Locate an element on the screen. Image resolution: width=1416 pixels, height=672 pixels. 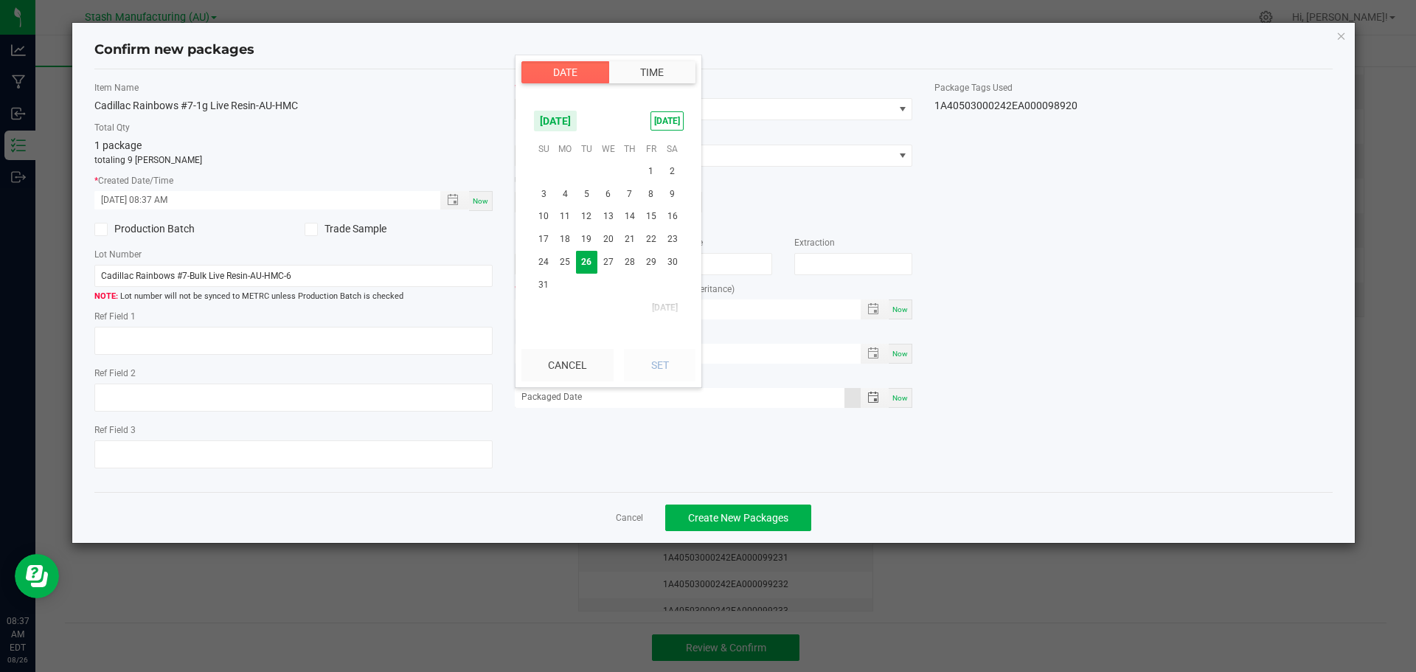
td: Friday, August 22, 2025 is located at coordinates (650, 239).